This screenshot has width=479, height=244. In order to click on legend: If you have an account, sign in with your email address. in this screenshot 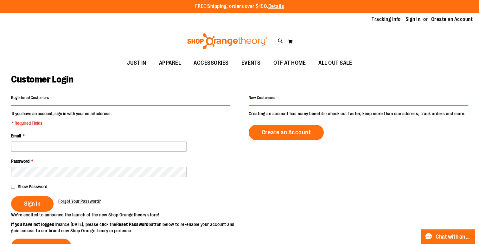, I will do `click(62, 118)`.